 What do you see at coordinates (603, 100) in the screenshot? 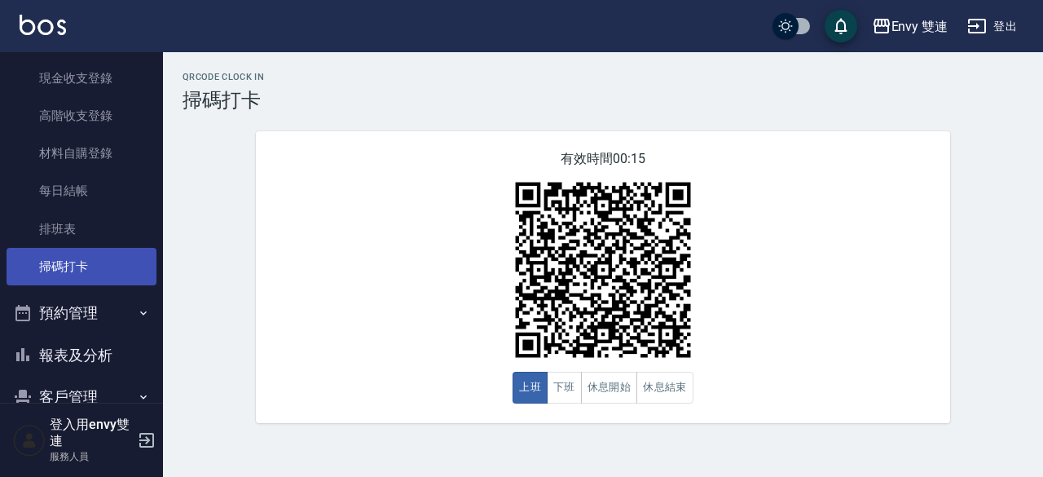
I see `h3: 掃碼打卡` at bounding box center [603, 100].